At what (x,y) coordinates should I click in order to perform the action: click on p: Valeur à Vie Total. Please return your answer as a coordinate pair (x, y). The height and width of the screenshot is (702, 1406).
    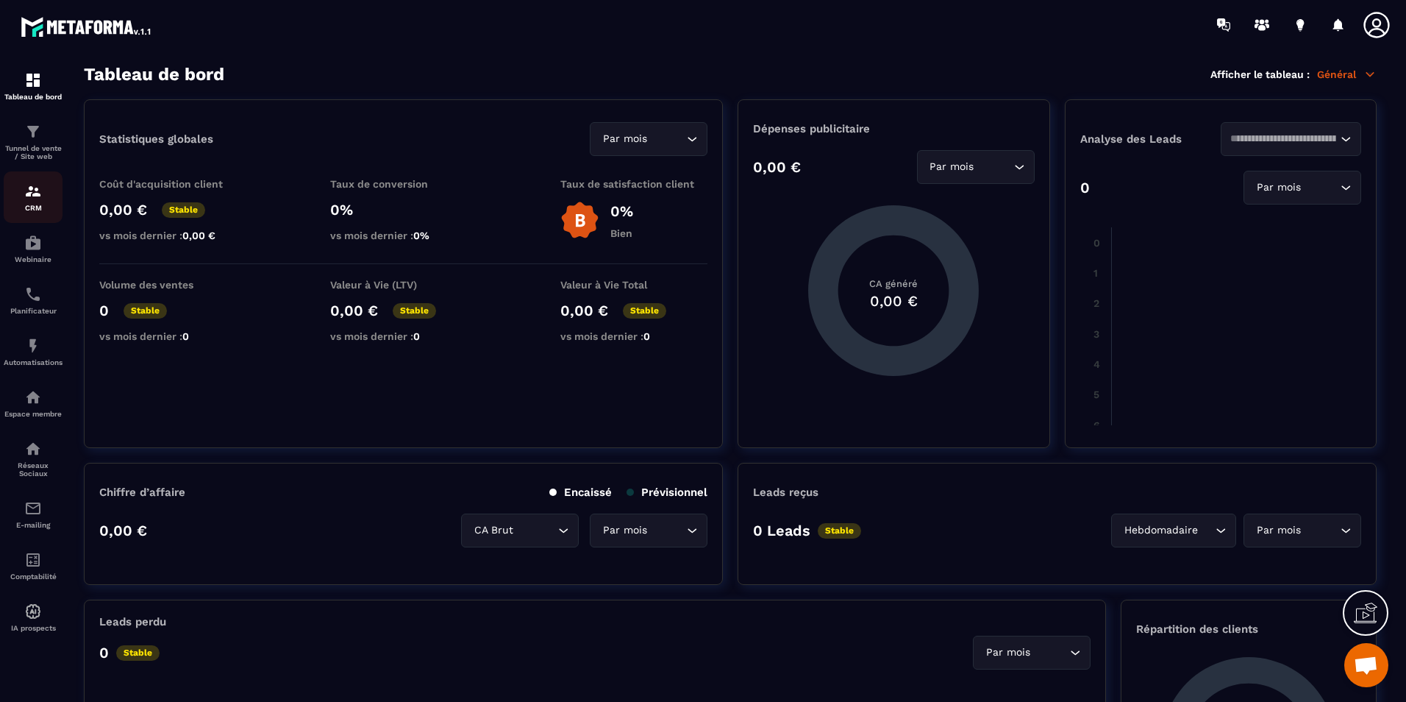
    Looking at the image, I should click on (634, 285).